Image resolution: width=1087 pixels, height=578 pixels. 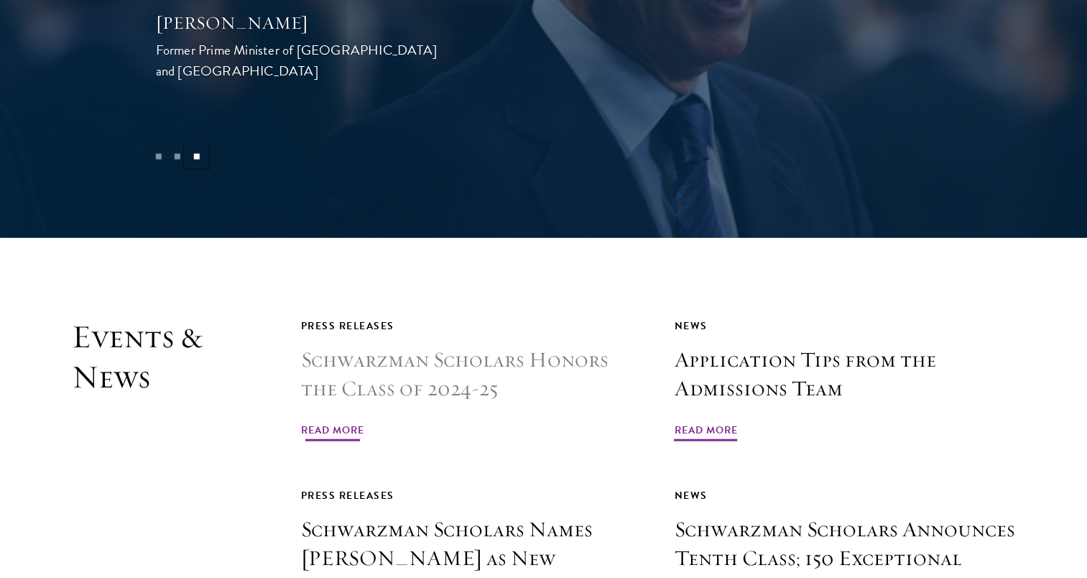 What do you see at coordinates (178, 157) in the screenshot?
I see `button: 2 of 3` at bounding box center [178, 157].